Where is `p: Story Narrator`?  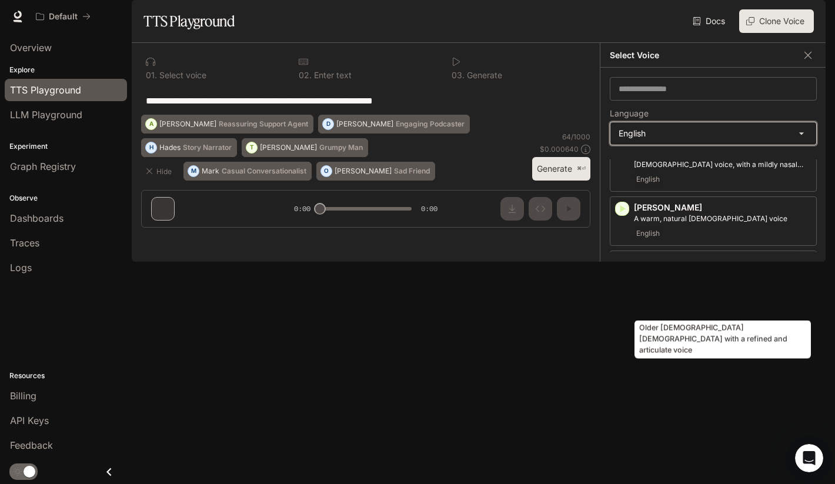 p: Story Narrator is located at coordinates (207, 148).